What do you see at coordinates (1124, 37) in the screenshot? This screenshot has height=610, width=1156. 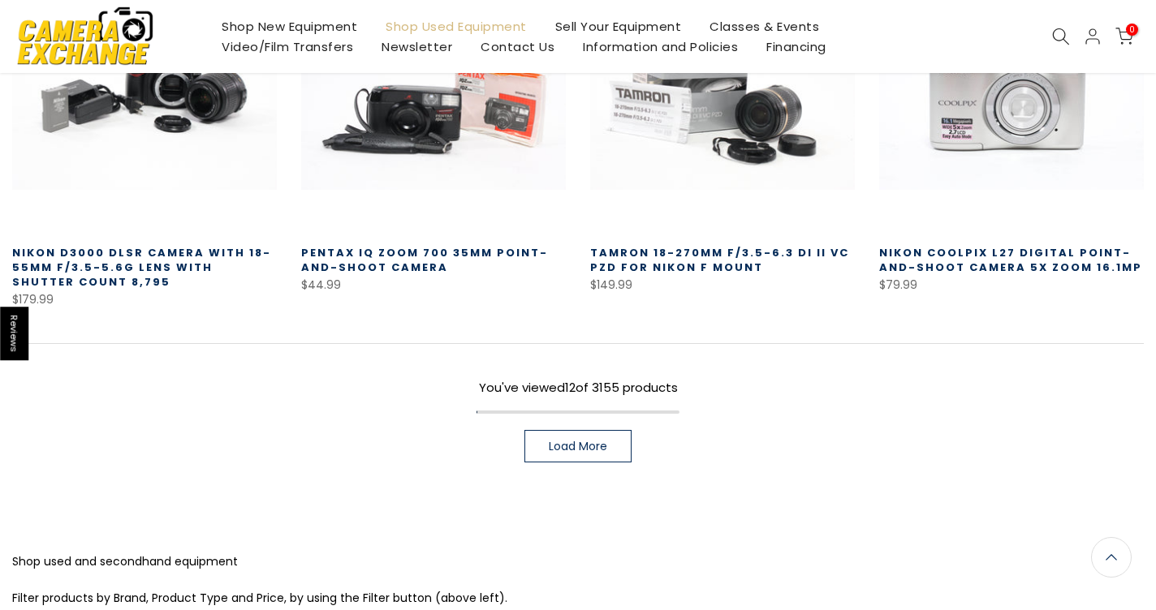 I see `a: 0` at bounding box center [1124, 37].